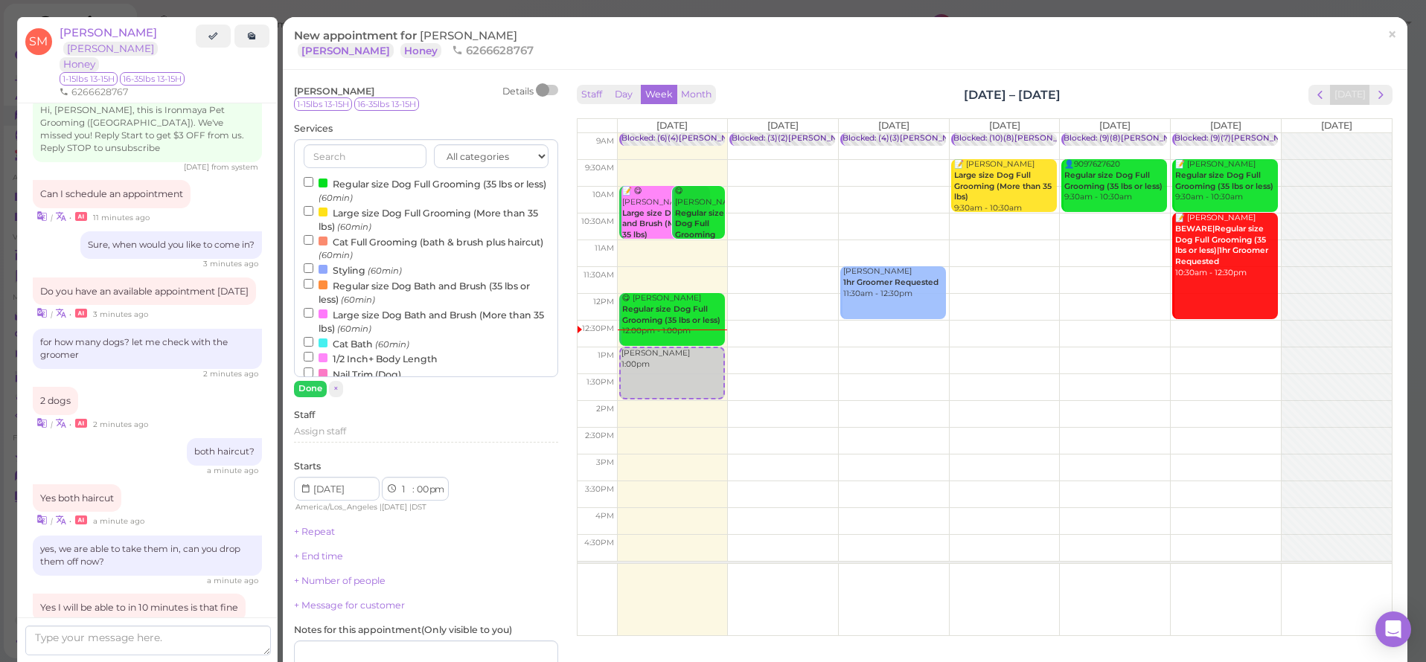 This screenshot has height=662, width=1426. What do you see at coordinates (308, 342) in the screenshot?
I see `input: Cat Bath (60min)` at bounding box center [308, 342].